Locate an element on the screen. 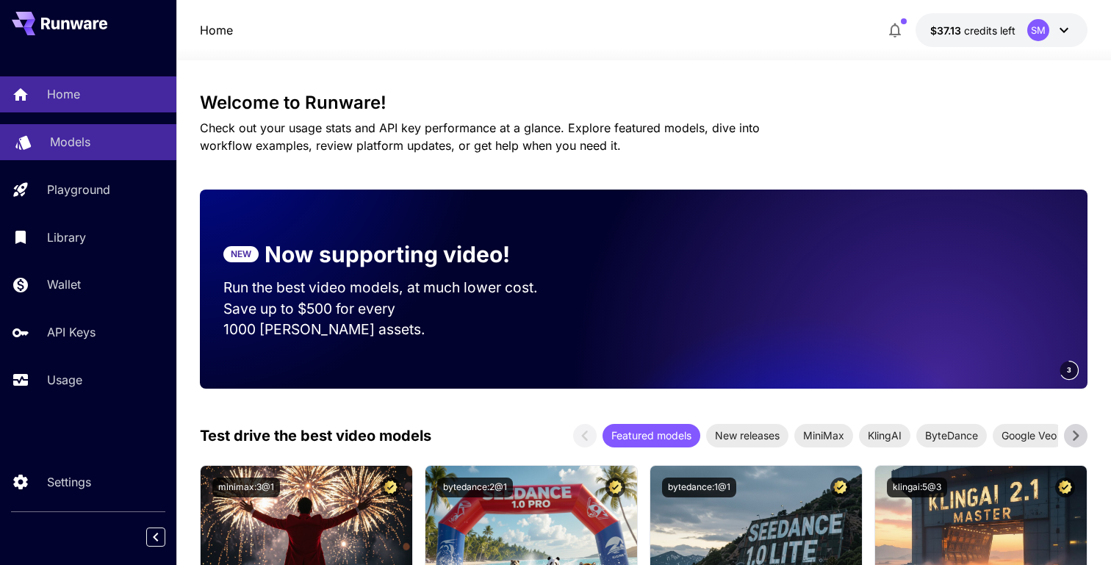 The image size is (1111, 565). button: Collapse sidebar is located at coordinates (156, 537).